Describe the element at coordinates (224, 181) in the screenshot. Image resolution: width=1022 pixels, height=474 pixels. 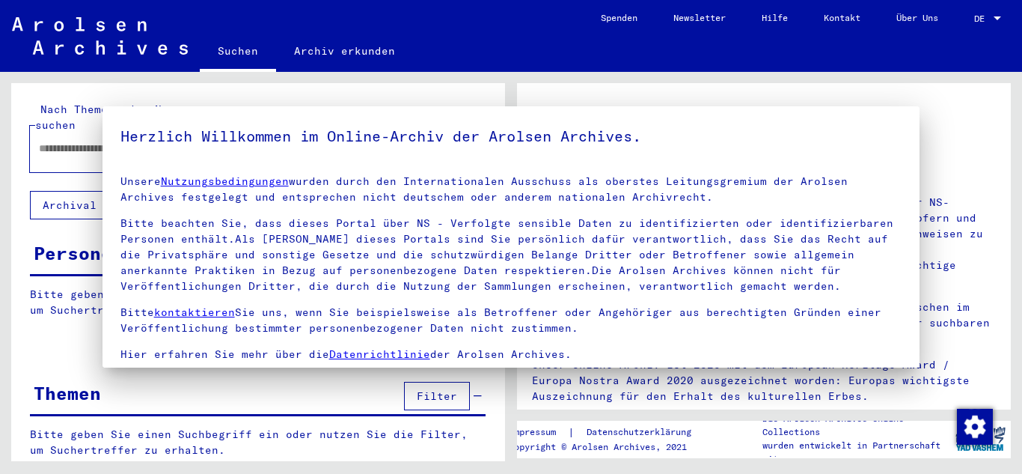
I see `a: Nutzungsbedingungen` at that location.